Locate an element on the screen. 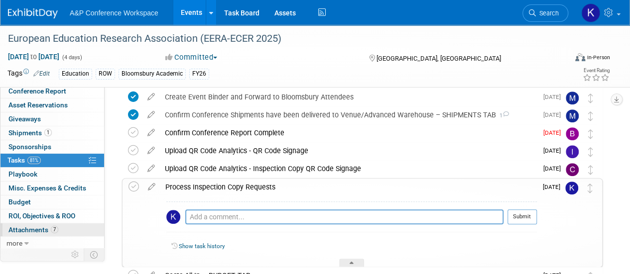 The width and height of the screenshot is (630, 274). span: 81% is located at coordinates (34, 160).